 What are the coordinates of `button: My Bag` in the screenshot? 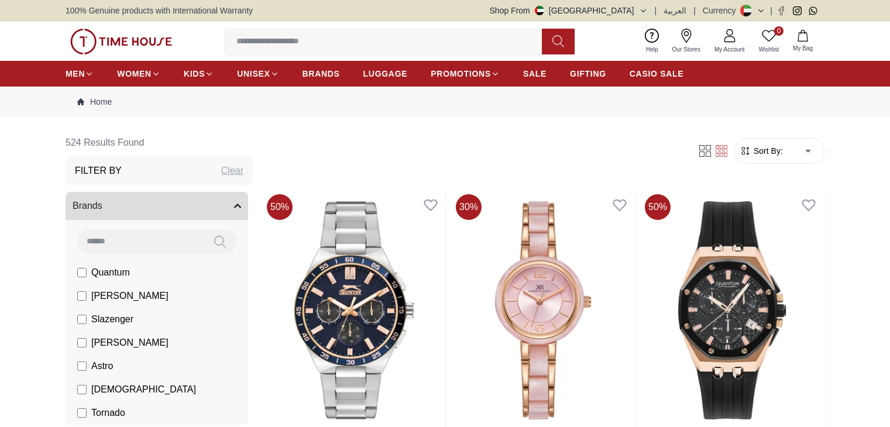 It's located at (803, 41).